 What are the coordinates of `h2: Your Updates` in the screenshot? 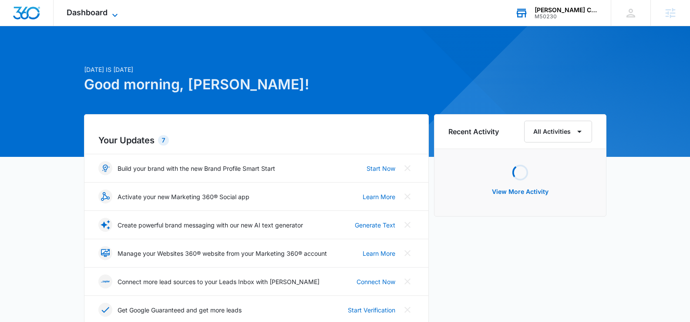 It's located at (256, 140).